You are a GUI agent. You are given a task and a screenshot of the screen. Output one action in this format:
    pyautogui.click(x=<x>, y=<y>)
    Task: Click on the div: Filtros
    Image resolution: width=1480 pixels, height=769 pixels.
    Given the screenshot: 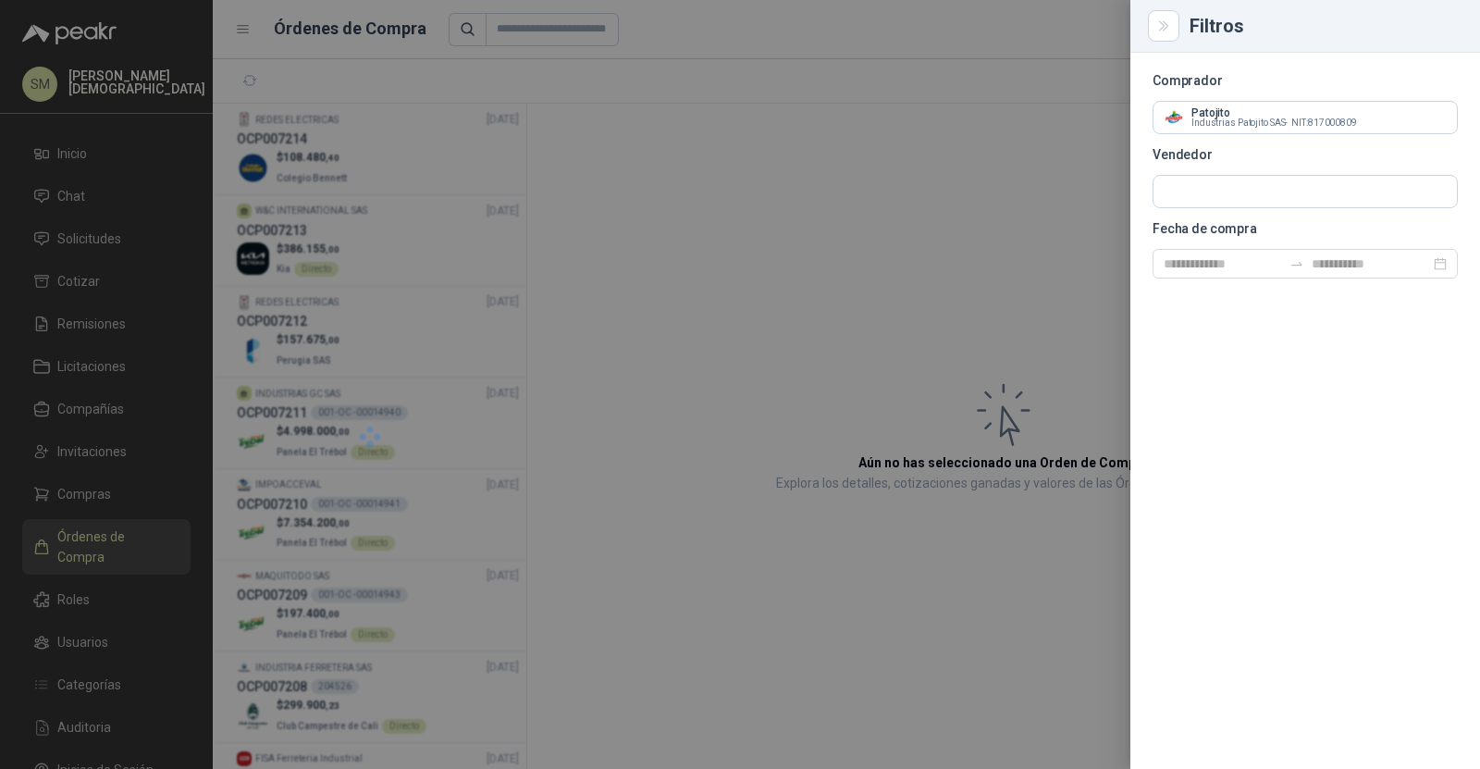 What is the action you would take?
    pyautogui.click(x=1324, y=26)
    